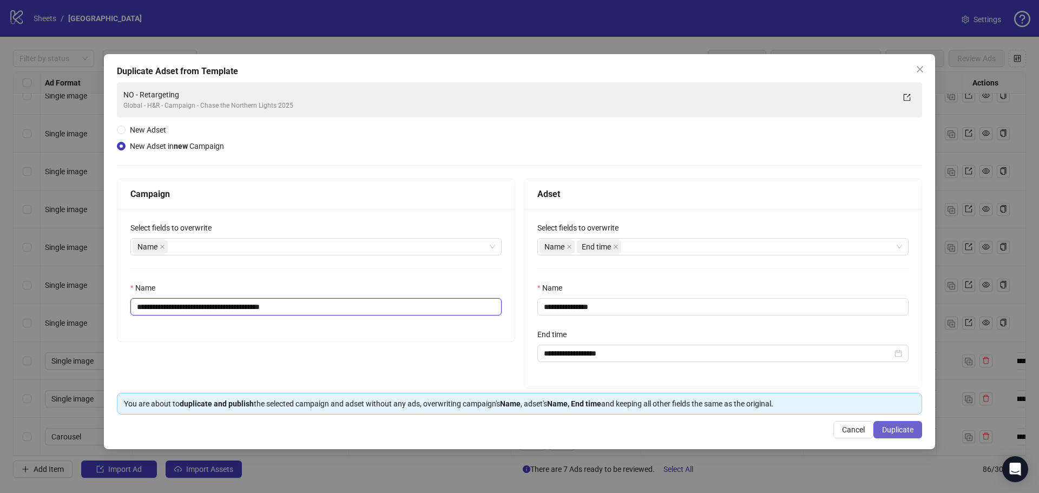 Image resolution: width=1039 pixels, height=493 pixels. What do you see at coordinates (898, 430) in the screenshot?
I see `span: Duplicate` at bounding box center [898, 430].